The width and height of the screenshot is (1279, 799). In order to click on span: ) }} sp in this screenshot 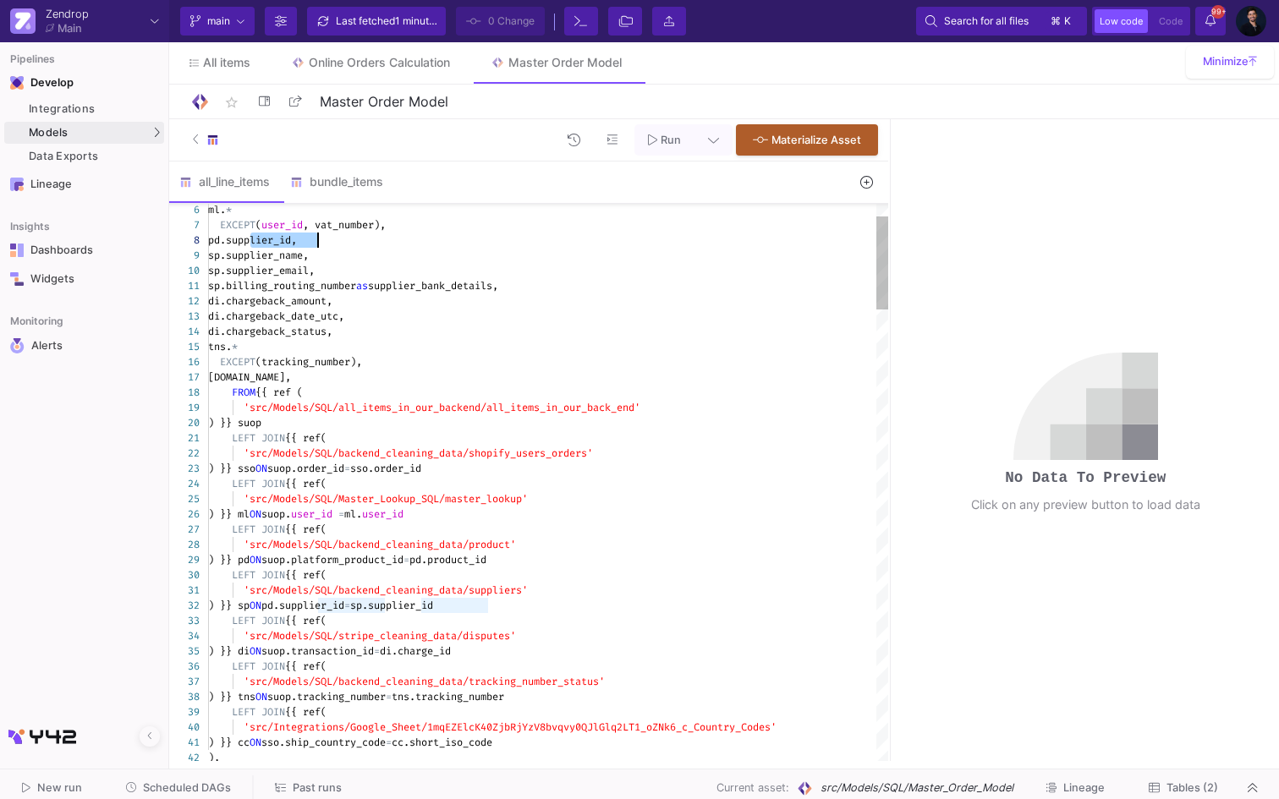, I will do `click(228, 605)`.